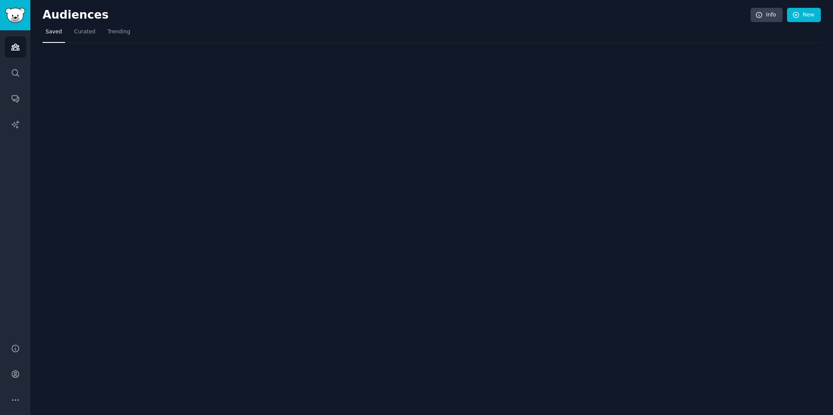 The width and height of the screenshot is (833, 415). What do you see at coordinates (396, 15) in the screenshot?
I see `h2: Audiences` at bounding box center [396, 15].